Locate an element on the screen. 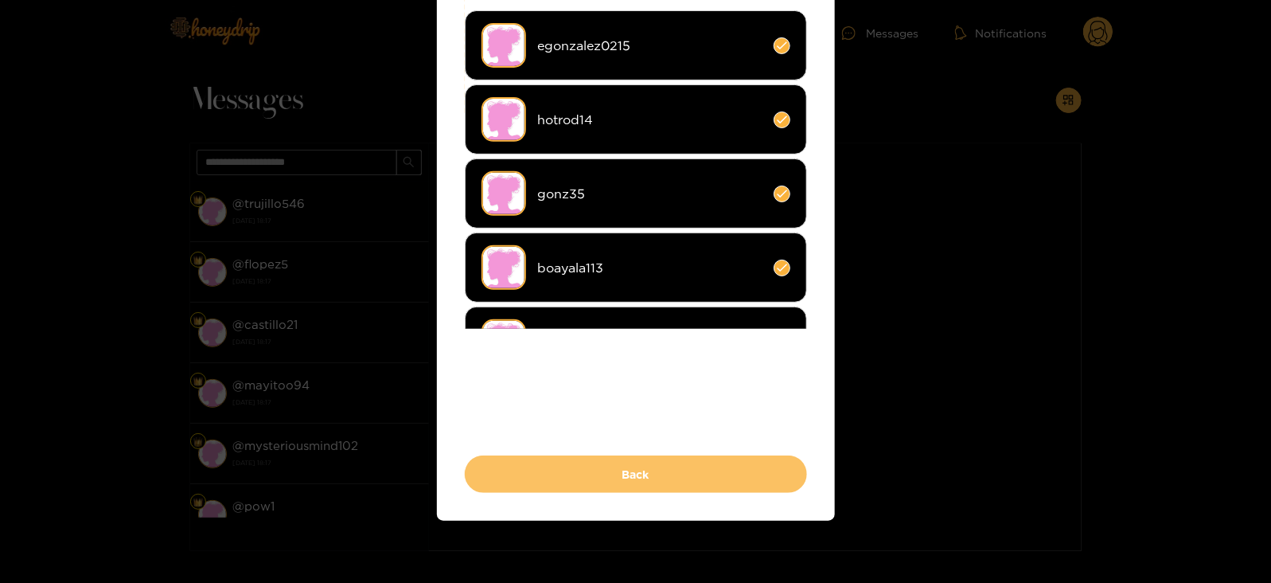 The width and height of the screenshot is (1271, 583). span: egonzalez0215 is located at coordinates (649, 45).